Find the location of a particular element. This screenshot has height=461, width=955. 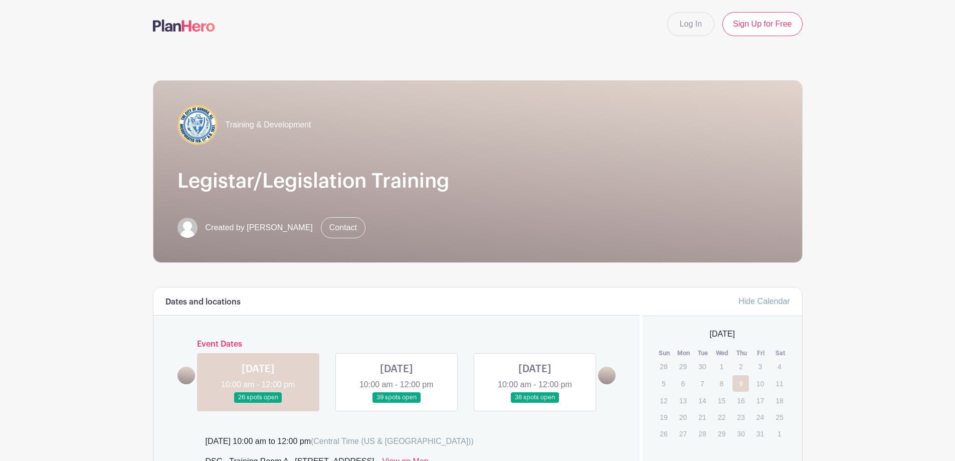

p: 14 is located at coordinates (702, 400).